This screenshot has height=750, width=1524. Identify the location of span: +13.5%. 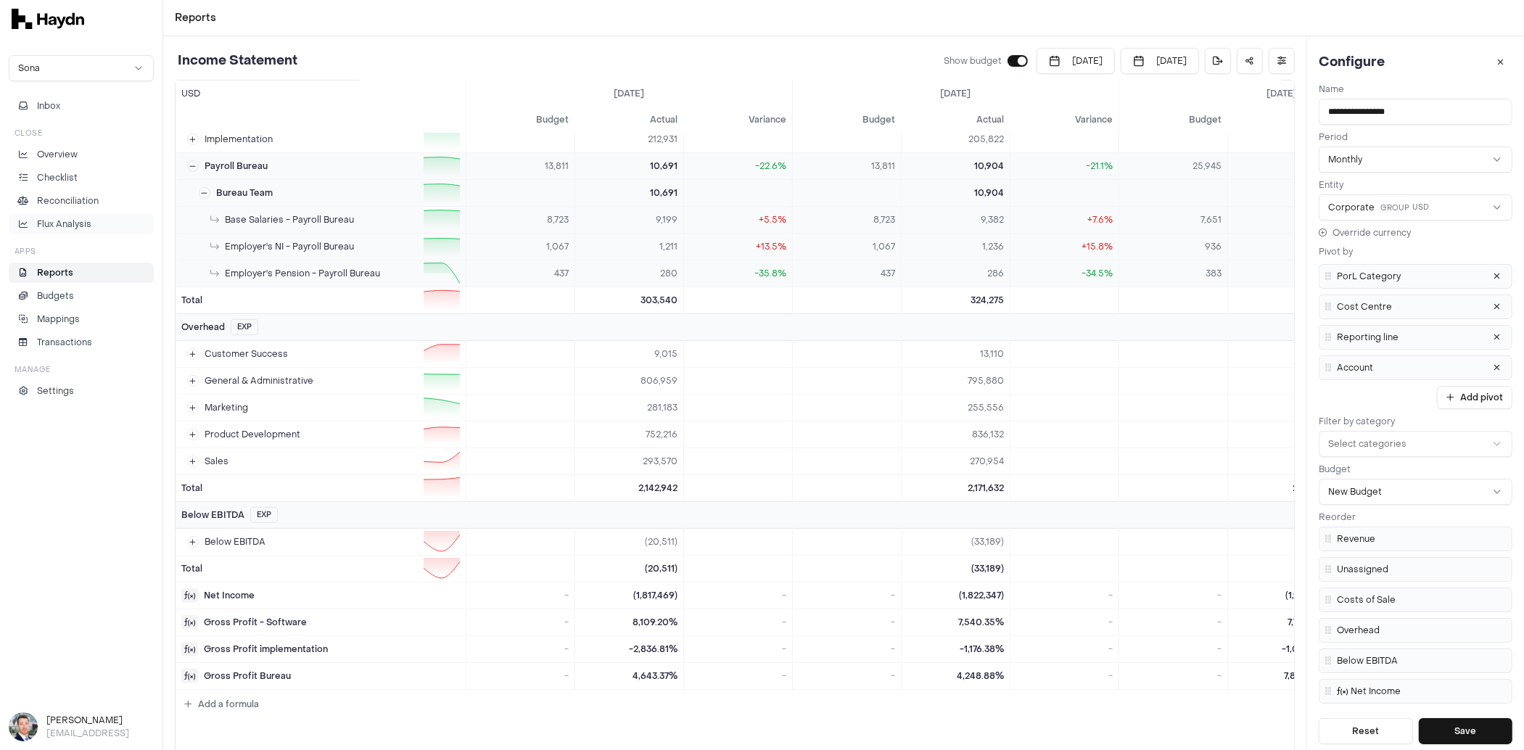
(771, 247).